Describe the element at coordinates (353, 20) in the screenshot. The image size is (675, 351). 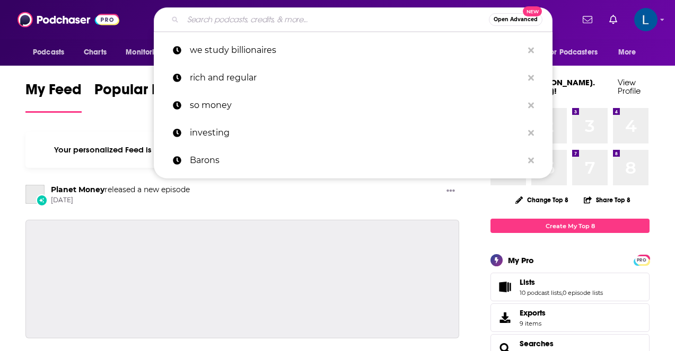
I see `div: Search podcasts, credits, & more...` at that location.